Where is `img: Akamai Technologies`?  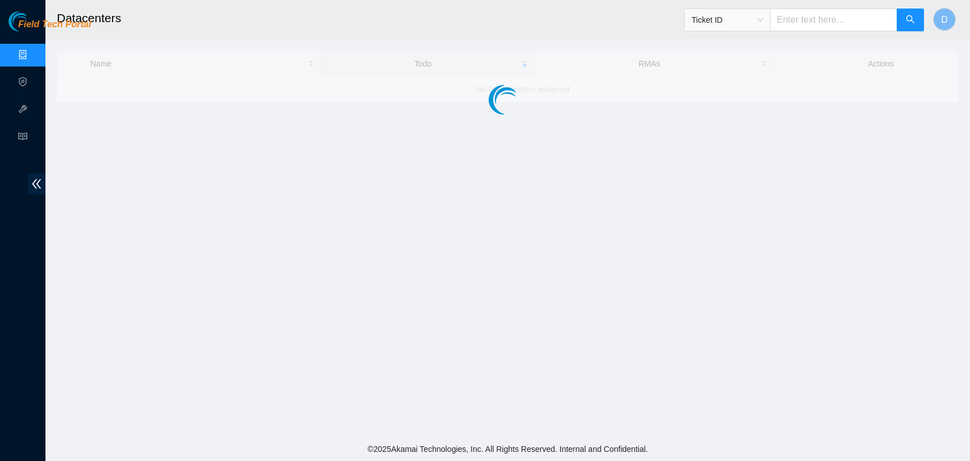 img: Akamai Technologies is located at coordinates (33, 21).